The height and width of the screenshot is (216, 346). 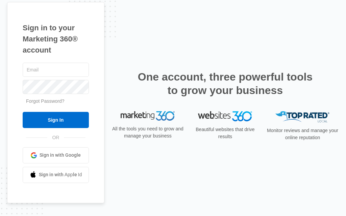 What do you see at coordinates (60, 175) in the screenshot?
I see `span: Sign in with Apple Id` at bounding box center [60, 175].